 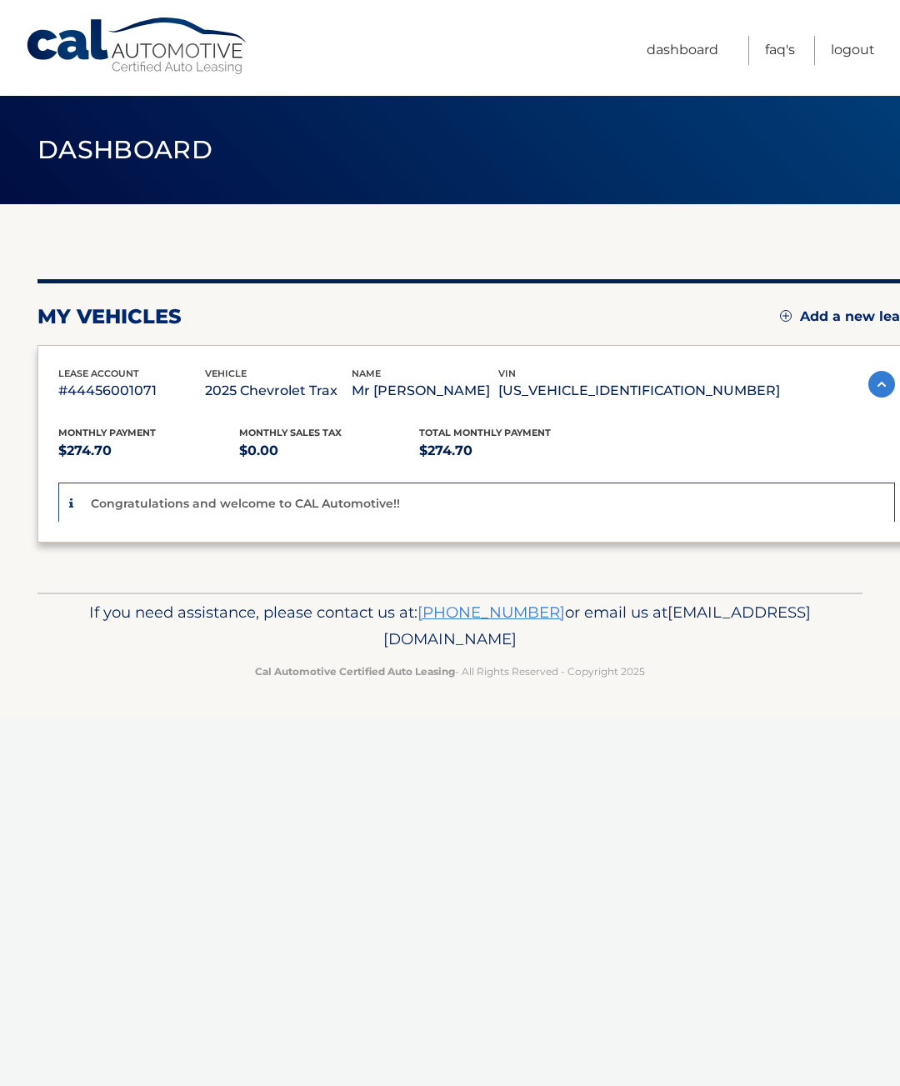 I want to click on span: lease account, so click(x=98, y=373).